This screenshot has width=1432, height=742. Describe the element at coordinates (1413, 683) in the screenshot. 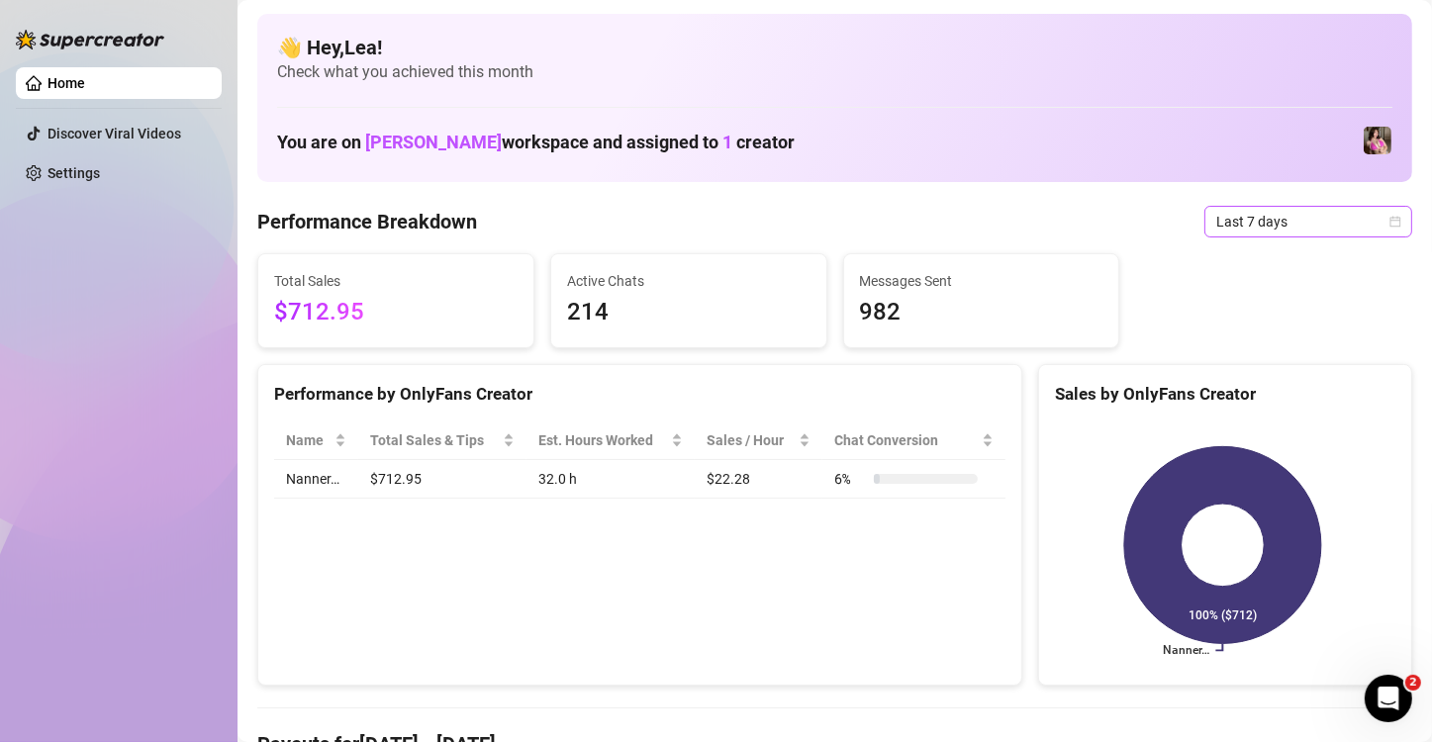

I see `span: 2` at that location.